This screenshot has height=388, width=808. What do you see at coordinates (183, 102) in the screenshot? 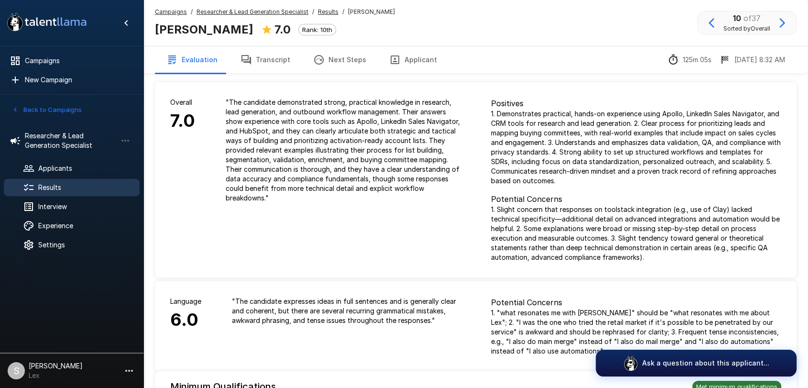
I see `p: Overall` at bounding box center [183, 102].